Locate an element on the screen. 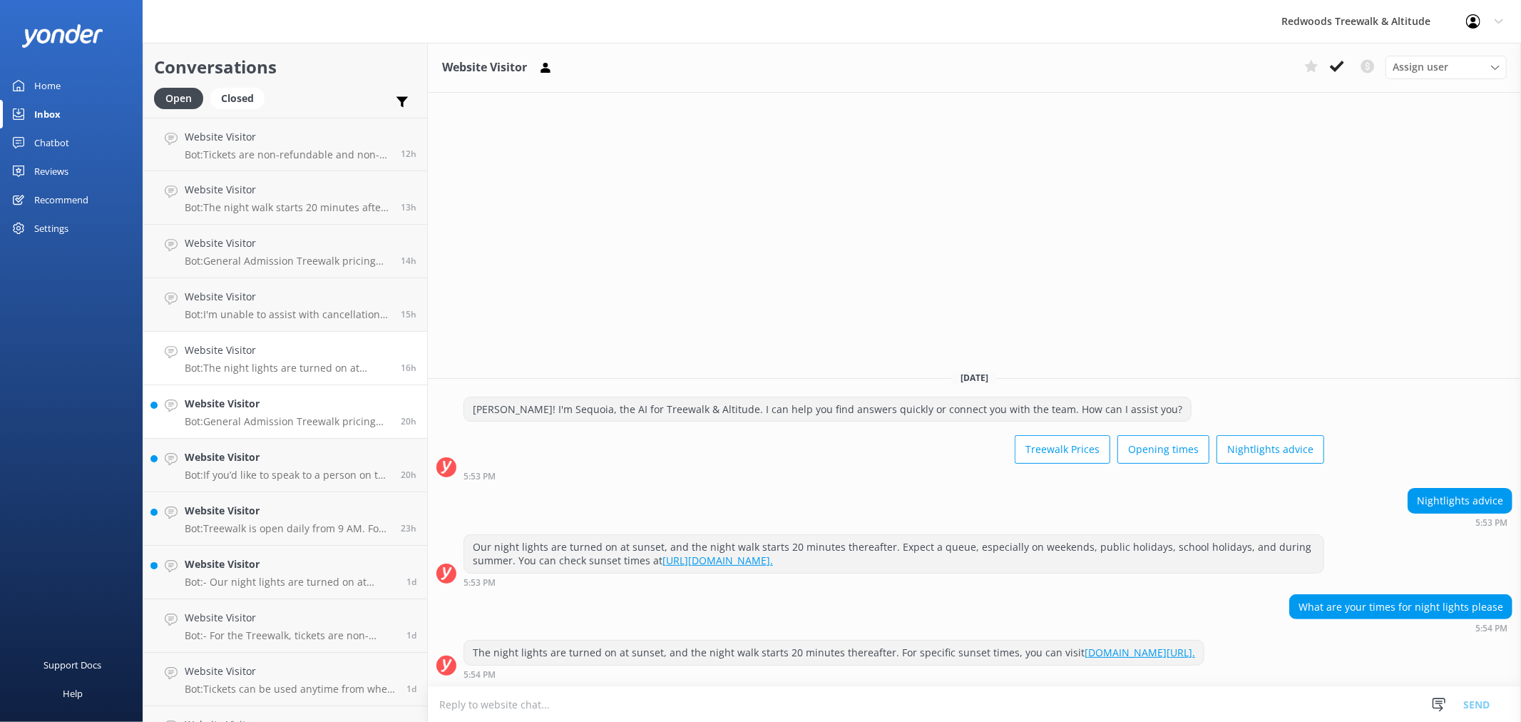  span: Sep 19 2025 09:13pm (UTC +12:00) Pacific/Auckland is located at coordinates (409, 207).